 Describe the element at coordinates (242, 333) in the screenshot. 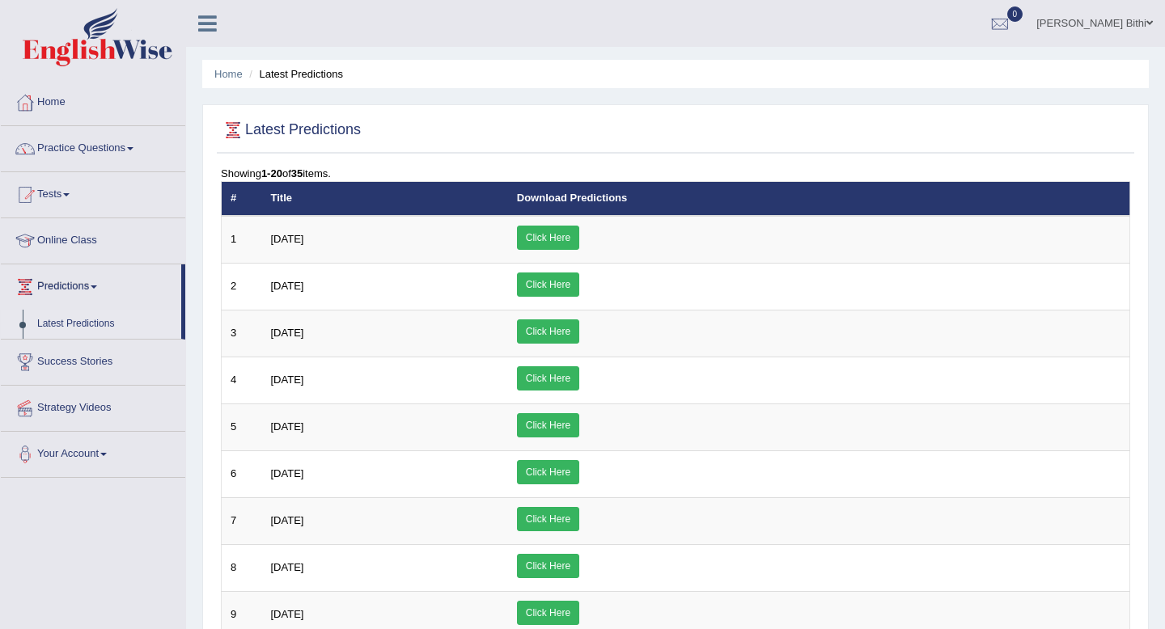

I see `td: 3` at that location.